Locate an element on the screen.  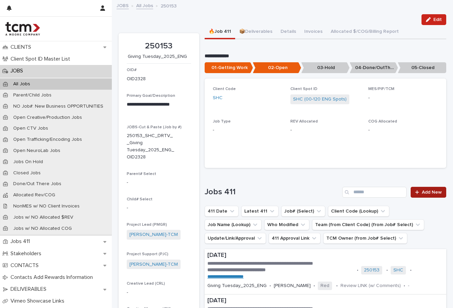
p: Client Spot ID Master List is located at coordinates (42, 59).